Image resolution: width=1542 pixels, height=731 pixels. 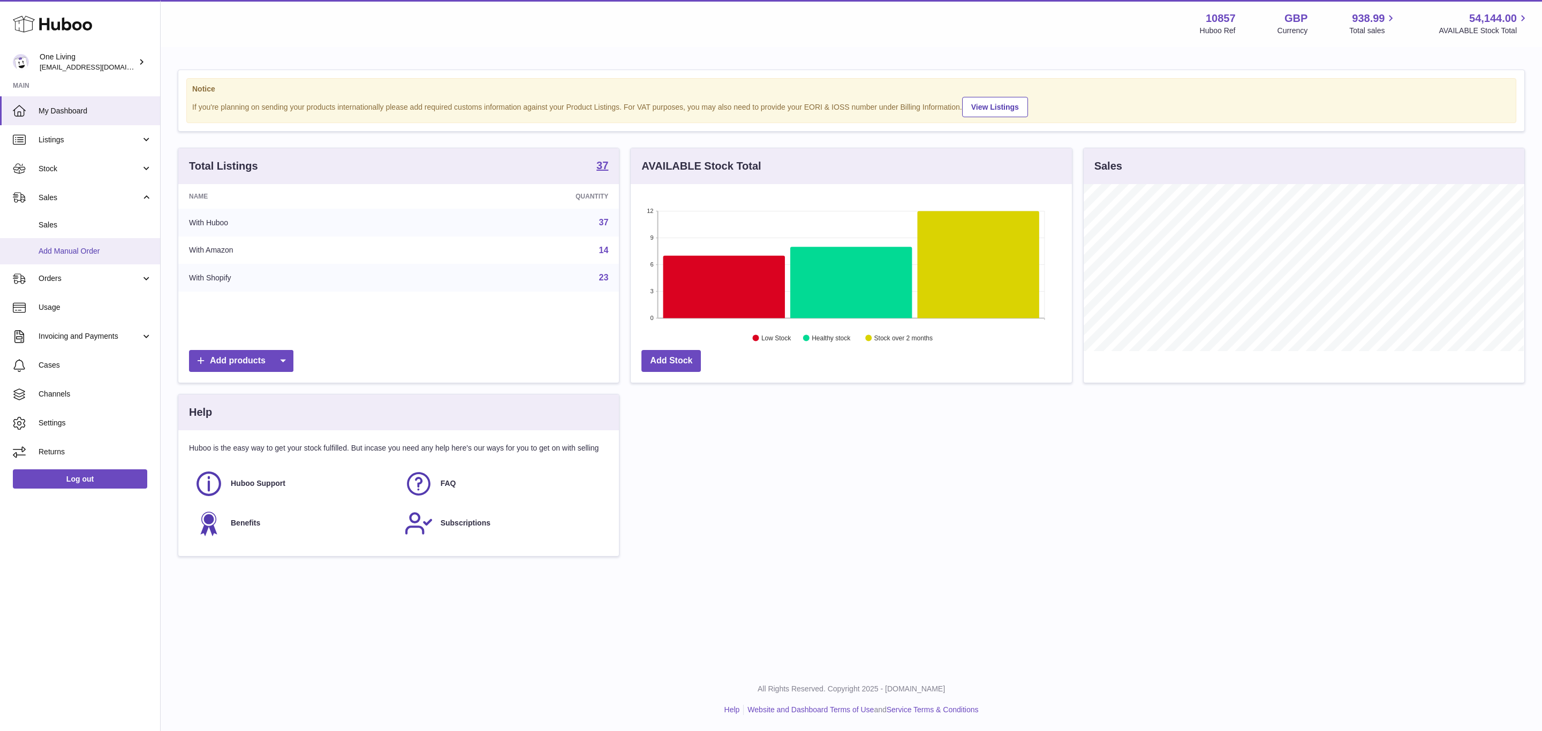 I want to click on text: Low Stock, so click(x=776, y=338).